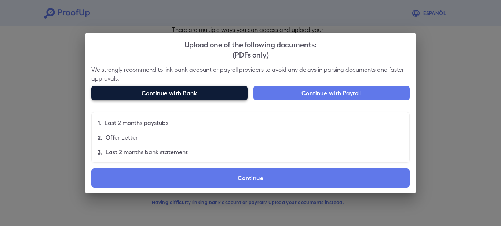 This screenshot has width=501, height=226. What do you see at coordinates (122, 138) in the screenshot?
I see `p: Offer Letter` at bounding box center [122, 138].